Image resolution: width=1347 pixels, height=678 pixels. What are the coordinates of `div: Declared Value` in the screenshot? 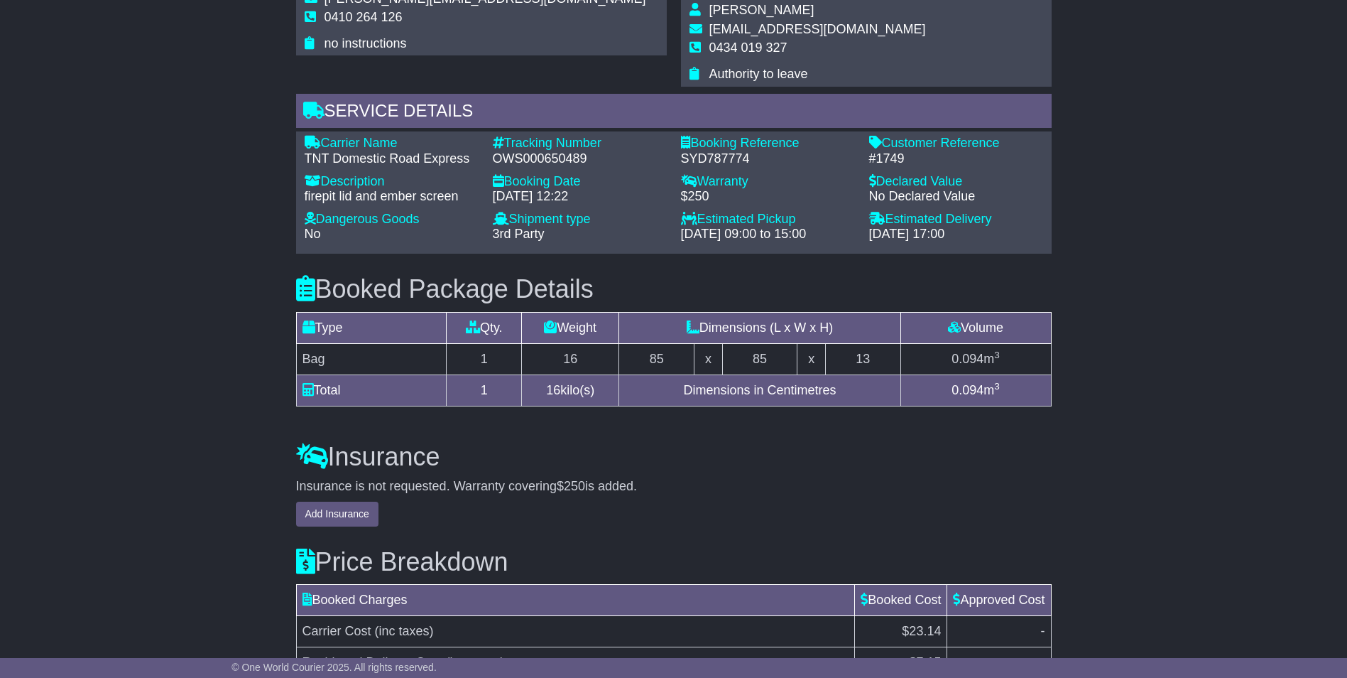 It's located at (956, 182).